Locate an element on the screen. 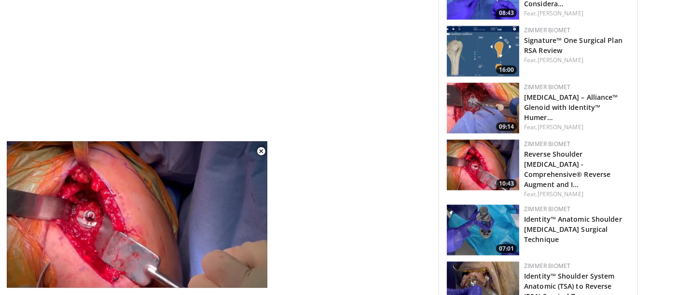 The width and height of the screenshot is (678, 295). a: Signature™ One Surgical Plan RSA Review is located at coordinates (573, 45).